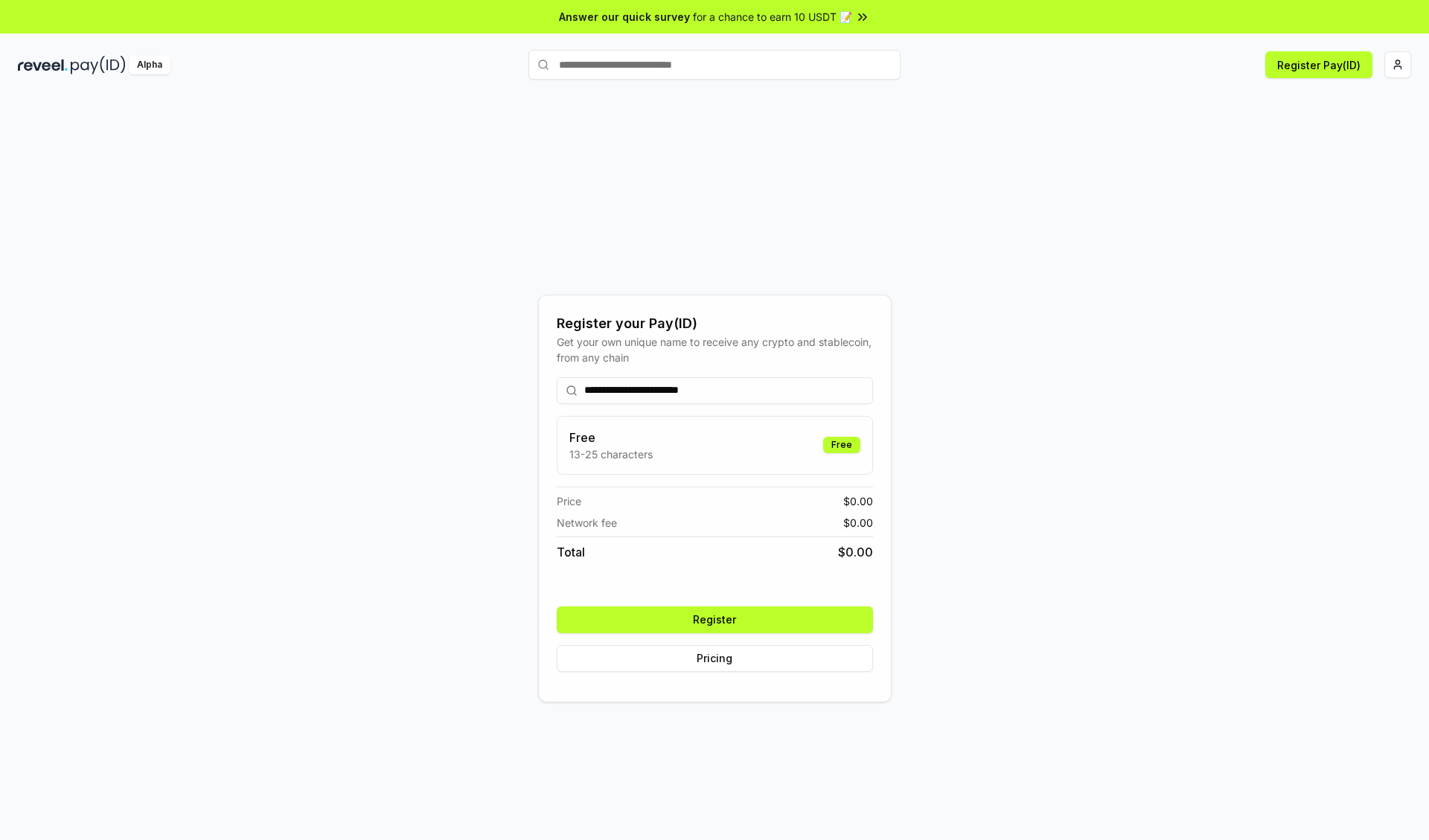  I want to click on span: Price, so click(569, 500).